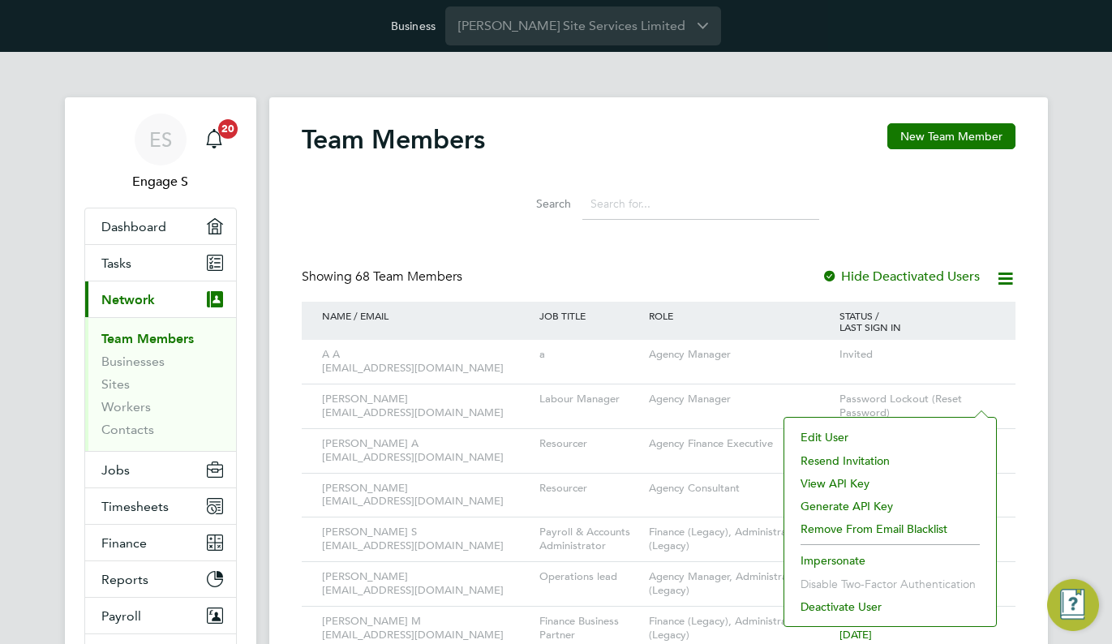 The width and height of the screenshot is (1112, 644). What do you see at coordinates (890, 607) in the screenshot?
I see `li: Deactivate User` at bounding box center [890, 607].